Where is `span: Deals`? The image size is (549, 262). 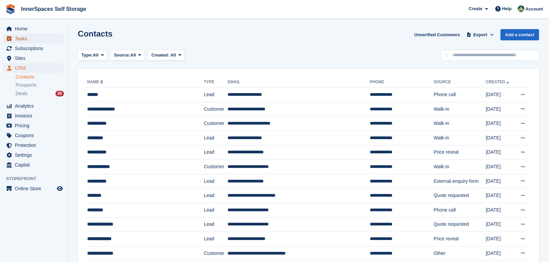
span: Deals is located at coordinates (22, 93).